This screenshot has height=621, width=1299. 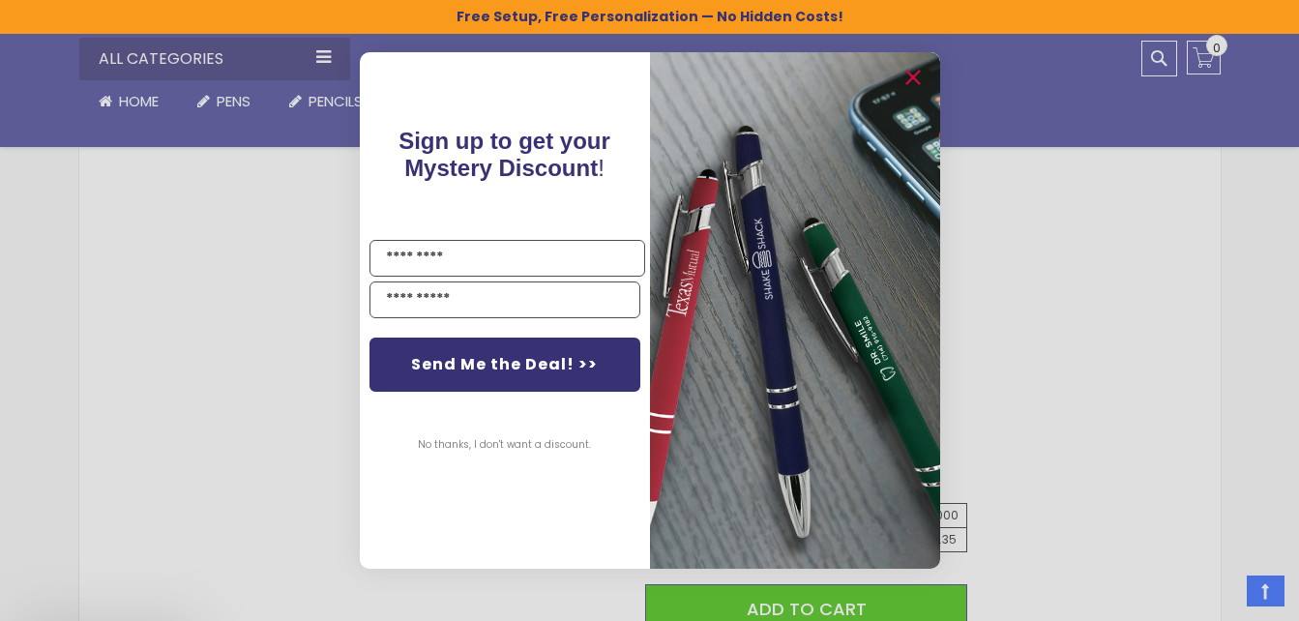 I want to click on button: No thanks, I don't want a discount., so click(x=504, y=445).